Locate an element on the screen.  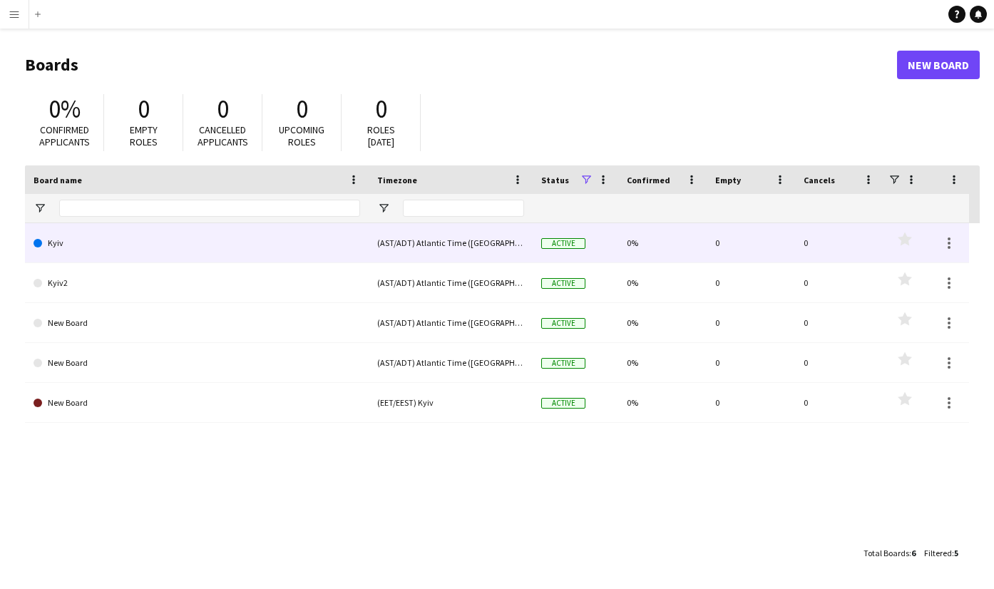
span: Cancelled applicants is located at coordinates (223, 136).